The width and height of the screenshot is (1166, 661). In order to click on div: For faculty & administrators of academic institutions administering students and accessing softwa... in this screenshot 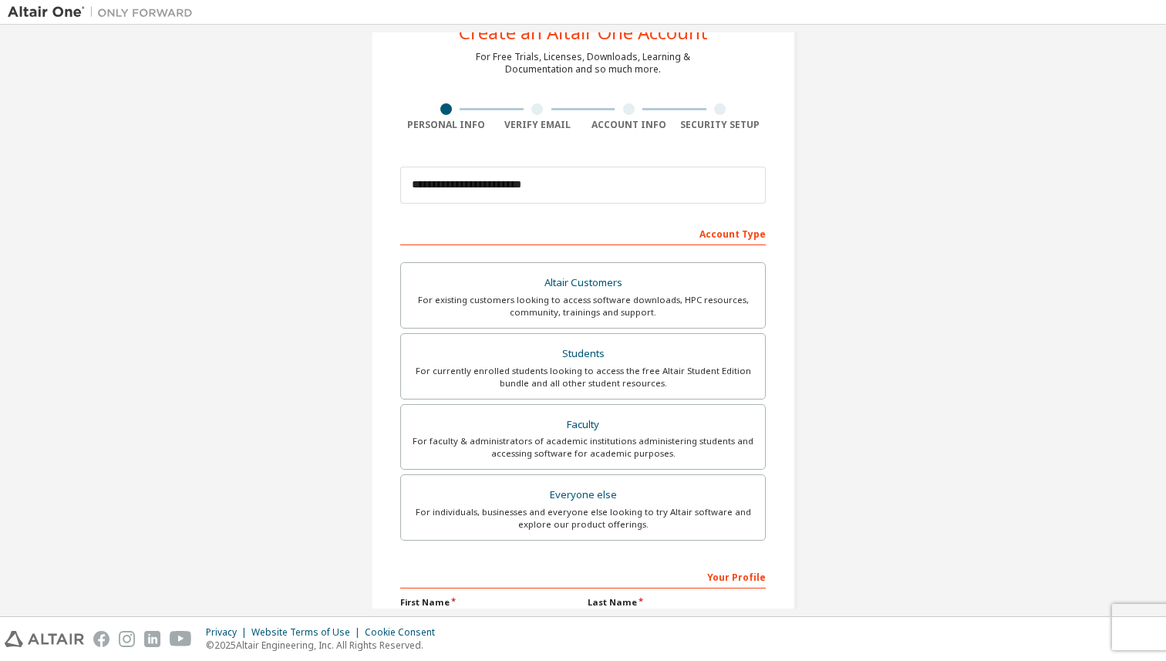, I will do `click(583, 447)`.